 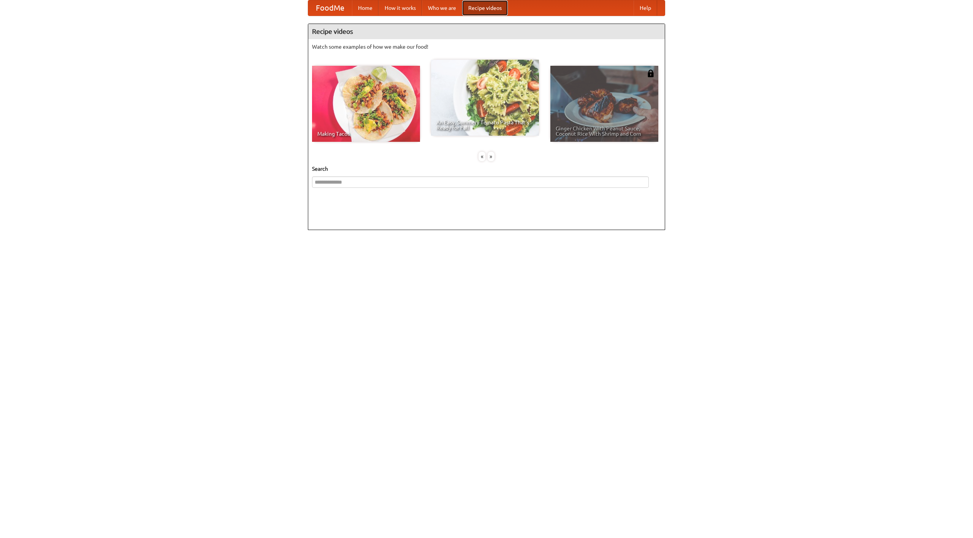 I want to click on h4: Recipe videos, so click(x=486, y=32).